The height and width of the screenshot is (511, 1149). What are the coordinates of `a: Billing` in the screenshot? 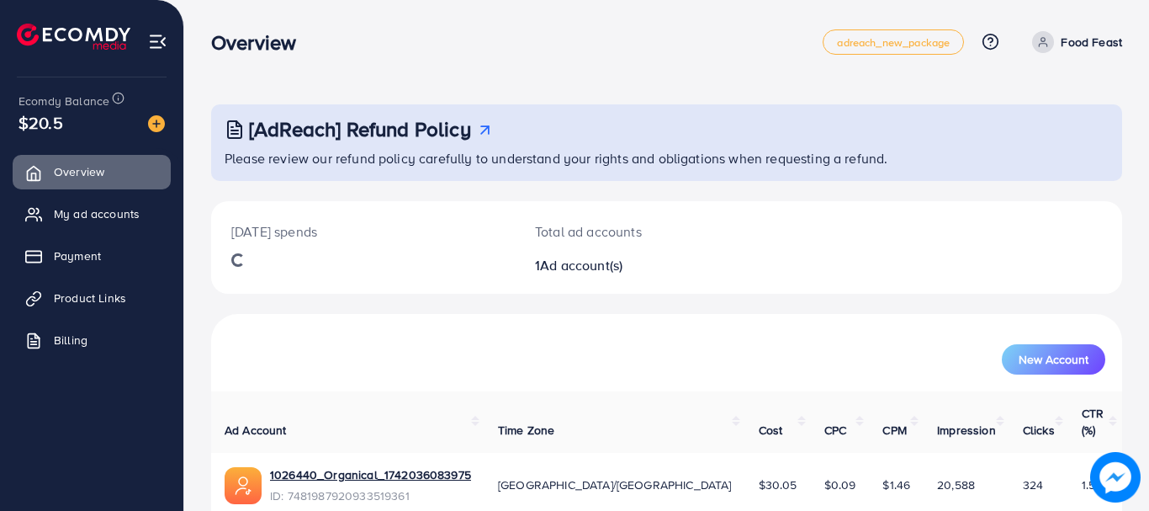 It's located at (92, 340).